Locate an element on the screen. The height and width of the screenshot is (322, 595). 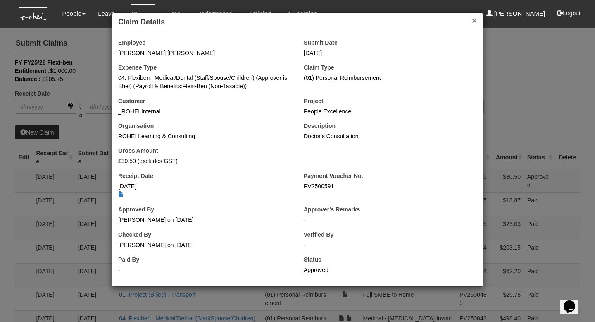
label: Expense Type is located at coordinates (137, 67).